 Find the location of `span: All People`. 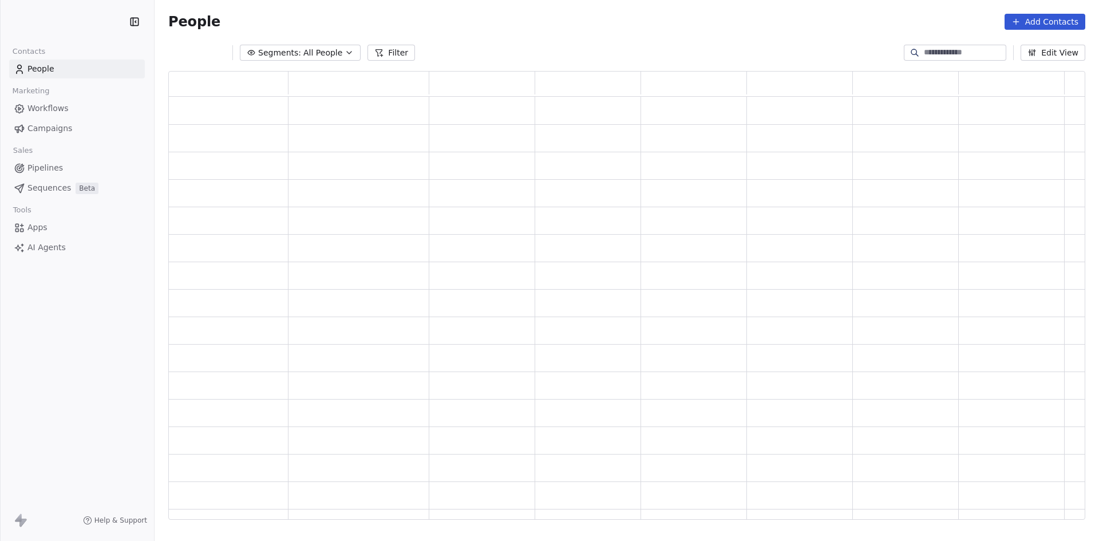

span: All People is located at coordinates (323, 53).